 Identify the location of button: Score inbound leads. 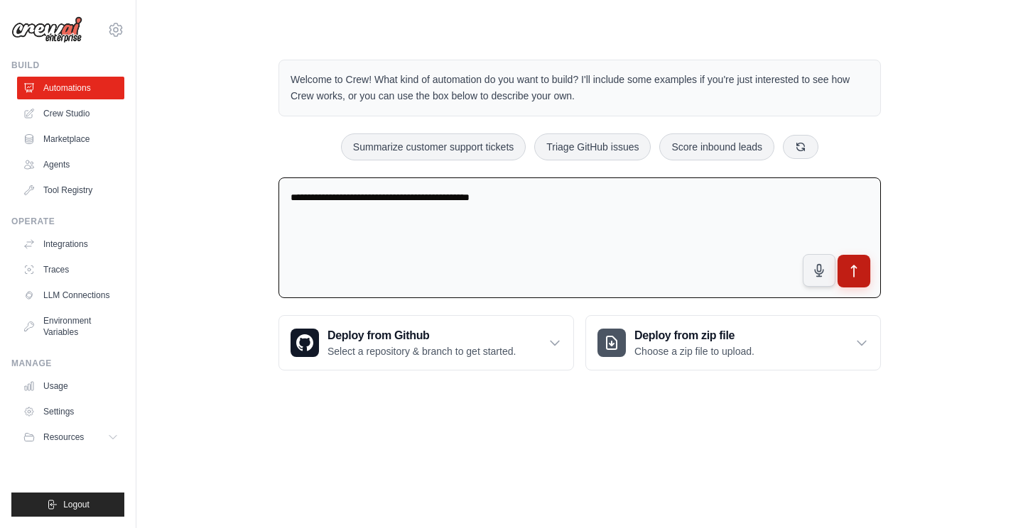
(717, 147).